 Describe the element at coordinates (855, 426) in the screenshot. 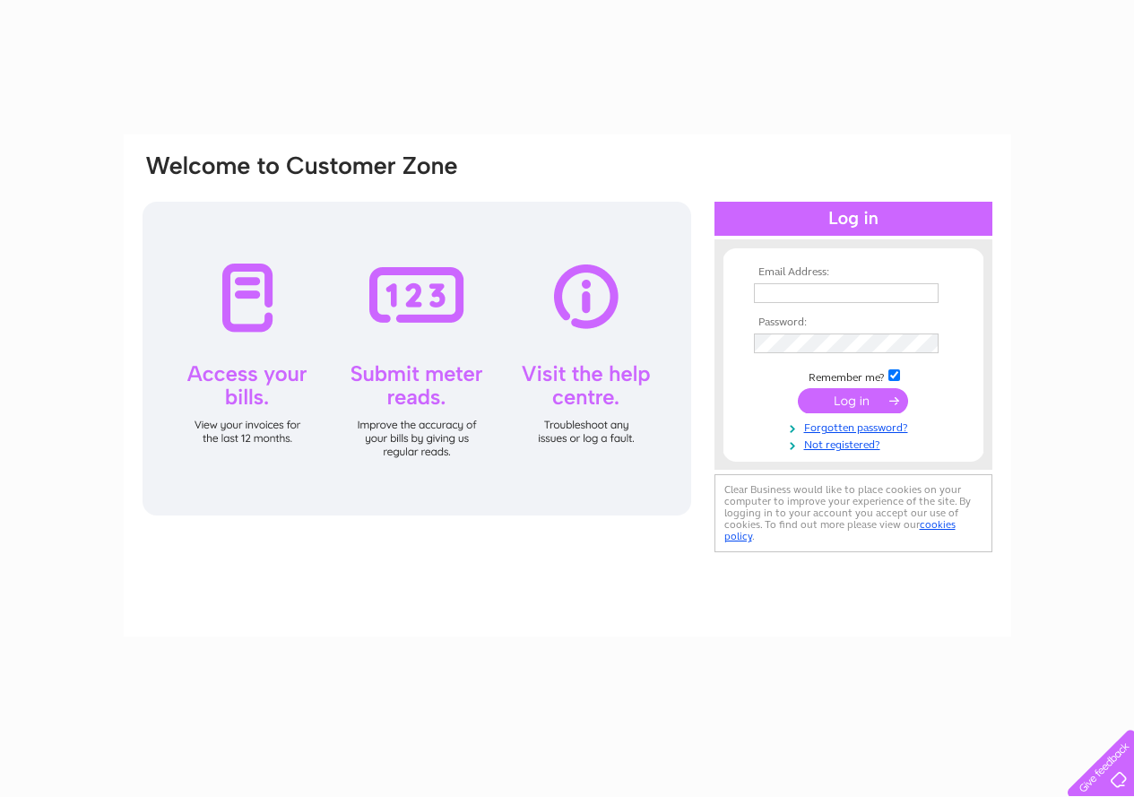

I see `a: Forgotten password?` at that location.